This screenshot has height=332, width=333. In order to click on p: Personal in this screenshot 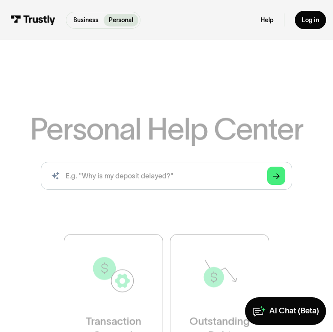, I will do `click(121, 20)`.